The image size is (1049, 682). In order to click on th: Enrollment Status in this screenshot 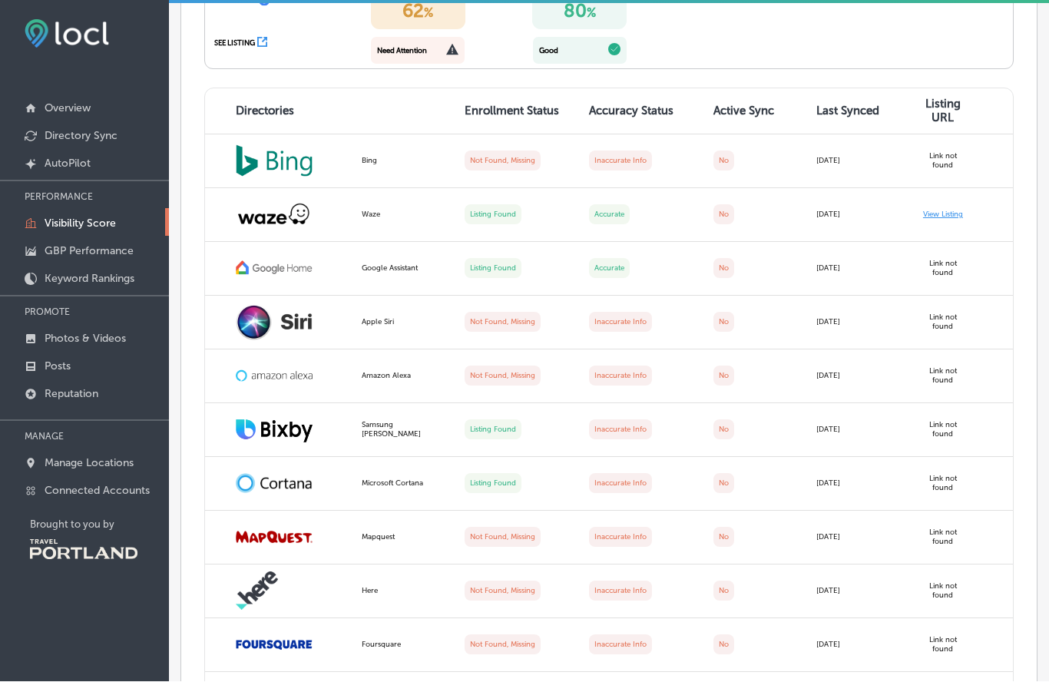, I will do `click(517, 112)`.